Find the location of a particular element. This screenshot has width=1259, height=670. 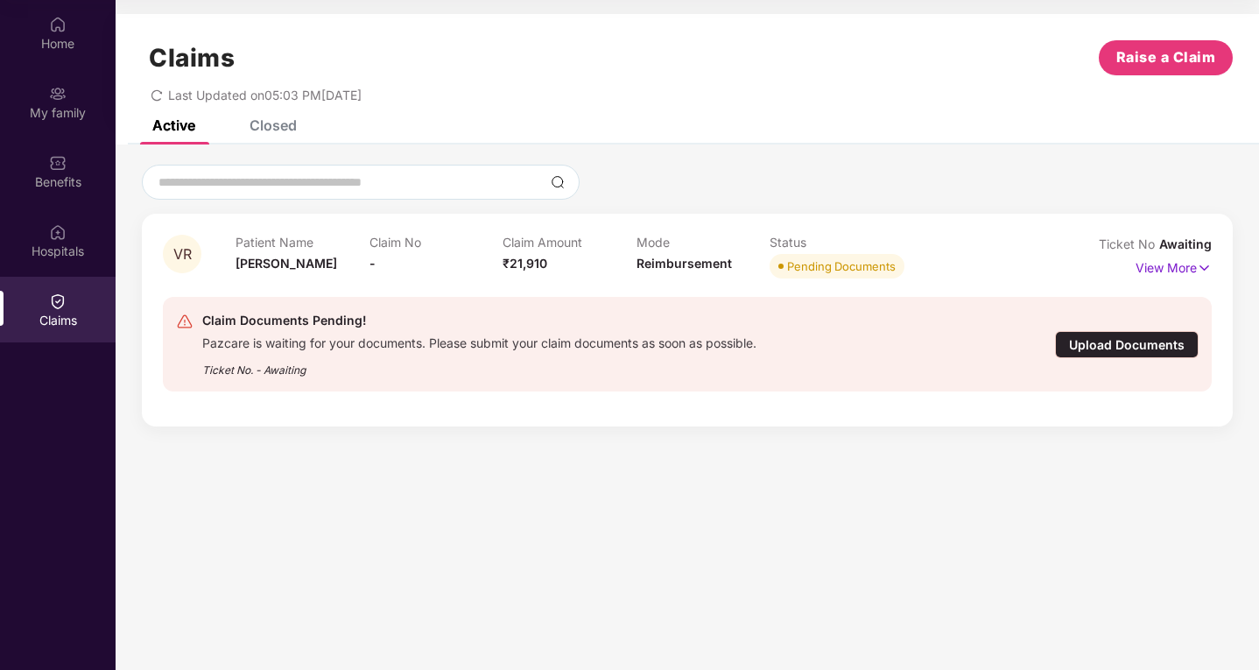

img: svg+xml;base64,PHN2ZyB4bWxucz0iaHR0cDovL3d3dy53My5vcmcvMjAwMC9zdmciIHdpZHRoPSIyNCIgaGVpZ2h0PSIyNC... is located at coordinates (185, 321).